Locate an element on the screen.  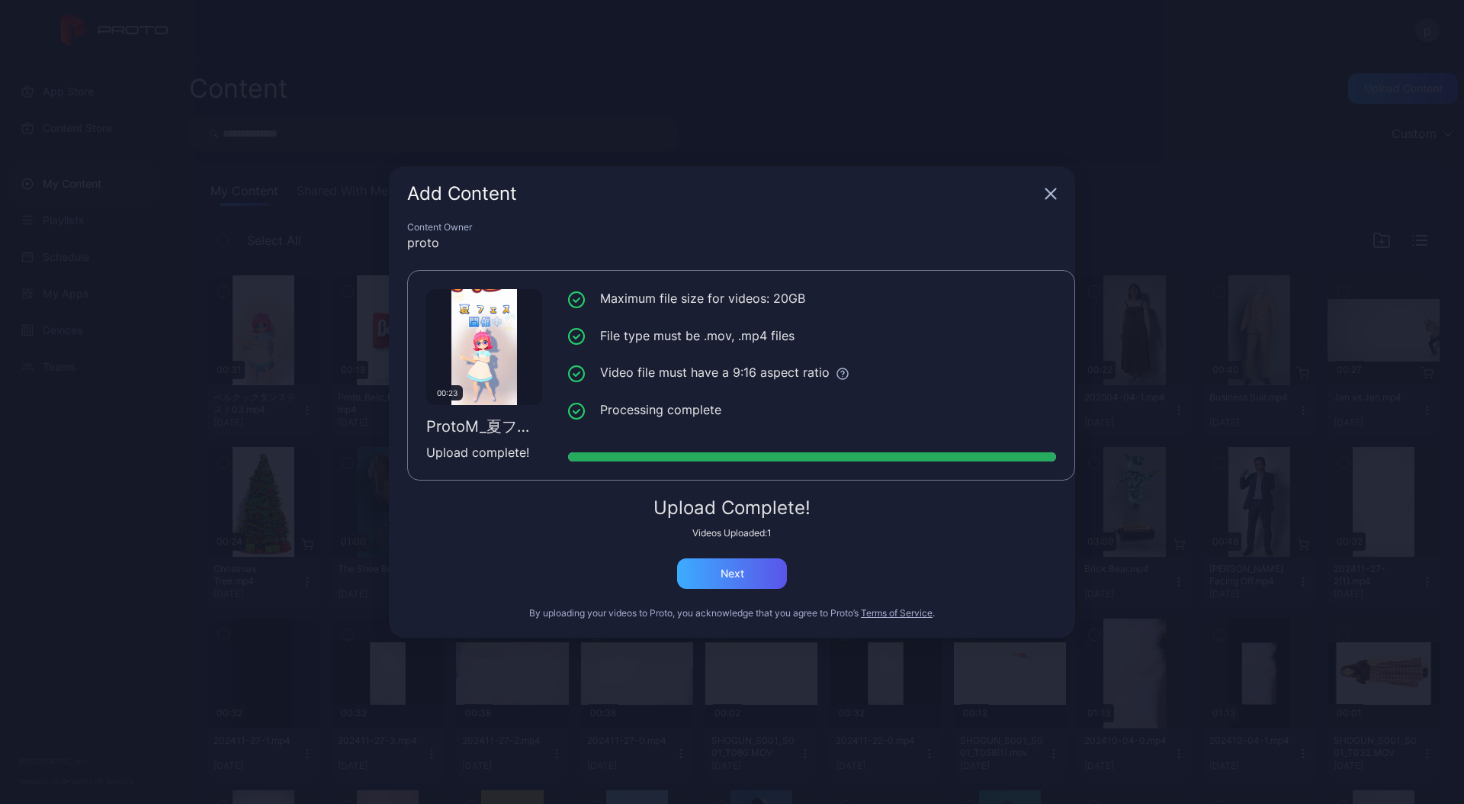
li: Maximum file size for videos: 20GB is located at coordinates (812, 298).